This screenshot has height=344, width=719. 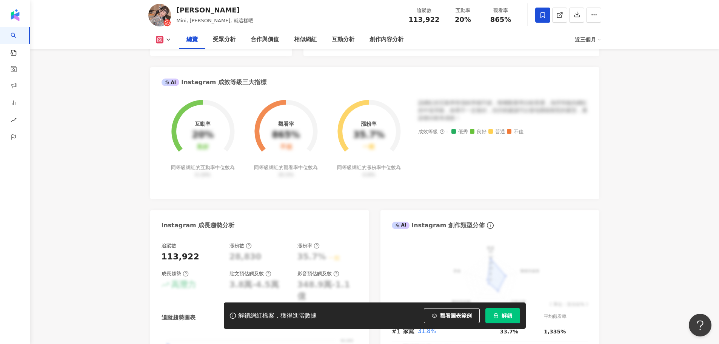 I want to click on div: 貼文預估觸及數, so click(x=250, y=274).